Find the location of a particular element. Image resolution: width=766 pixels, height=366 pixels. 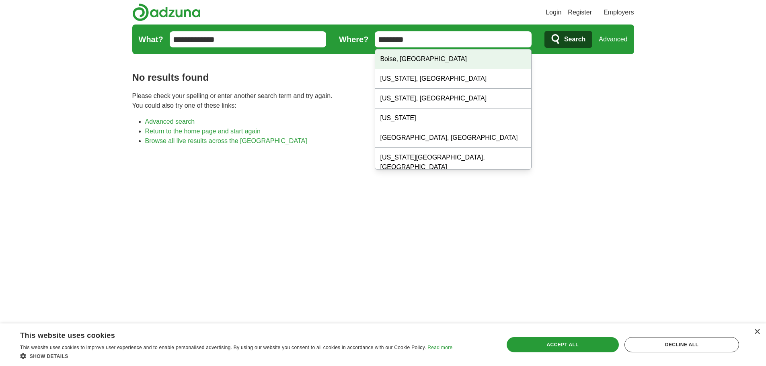

button: Search is located at coordinates (568, 39).